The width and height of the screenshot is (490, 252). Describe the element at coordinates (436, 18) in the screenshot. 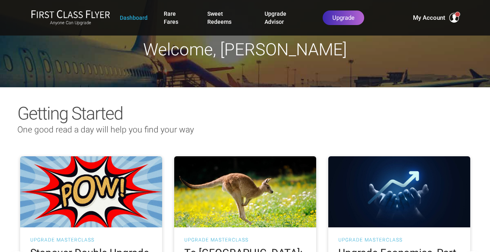

I see `button: My Account` at that location.